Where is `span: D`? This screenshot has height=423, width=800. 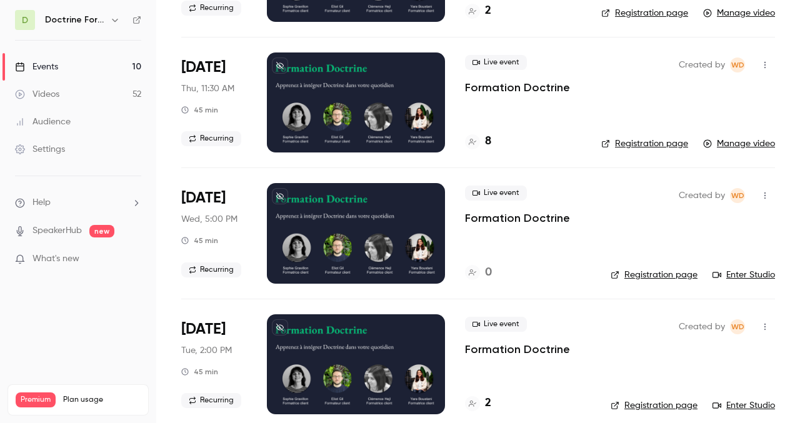 span: D is located at coordinates (25, 20).